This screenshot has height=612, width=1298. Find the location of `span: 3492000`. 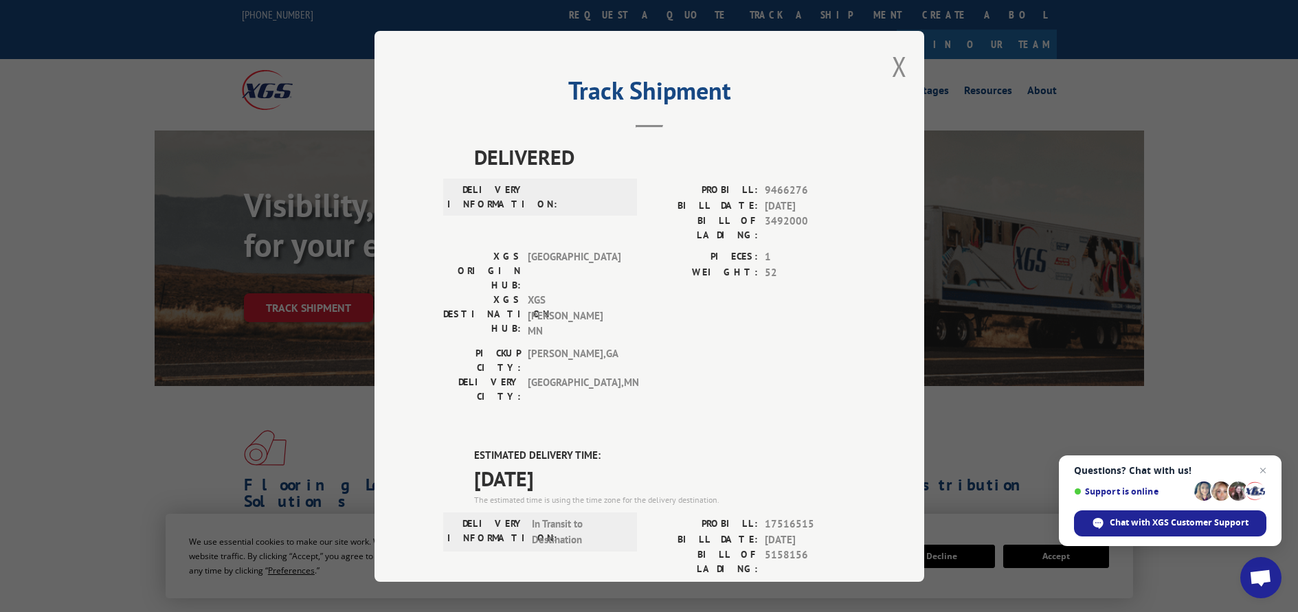

span: 3492000 is located at coordinates (810, 228).